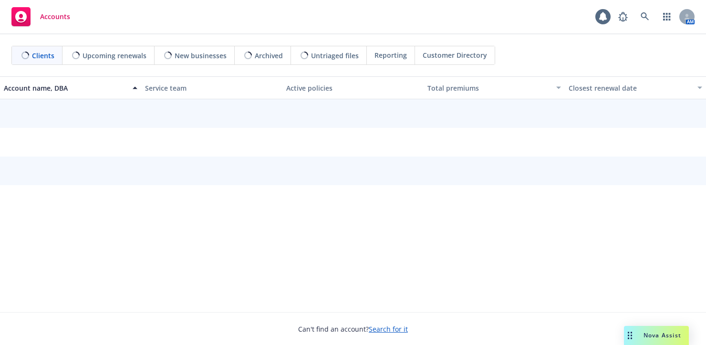  Describe the element at coordinates (65, 88) in the screenshot. I see `div: Account name, DBA` at that location.